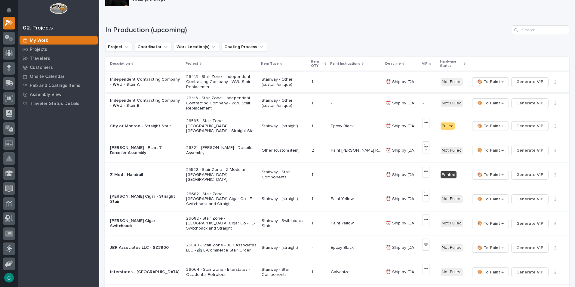 The height and width of the screenshot is (287, 575). What do you see at coordinates (119, 47) in the screenshot?
I see `button: Project` at bounding box center [119, 47].